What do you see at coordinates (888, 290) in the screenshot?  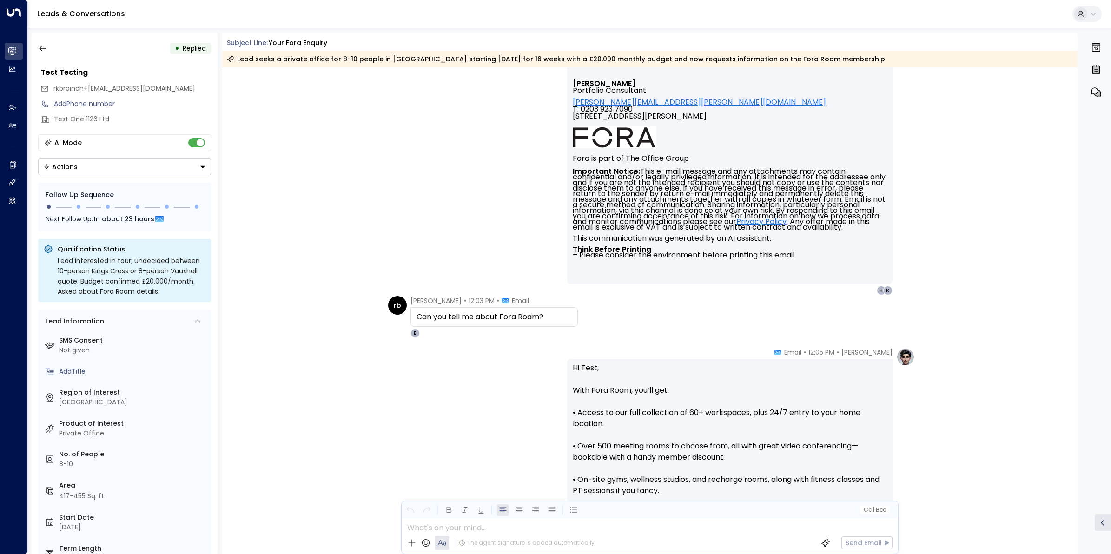 I see `div: R` at bounding box center [888, 290].